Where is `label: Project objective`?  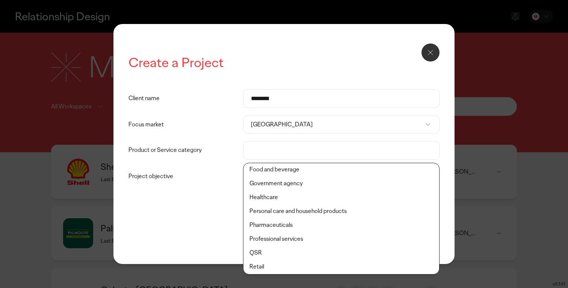 label: Project objective is located at coordinates (185, 176).